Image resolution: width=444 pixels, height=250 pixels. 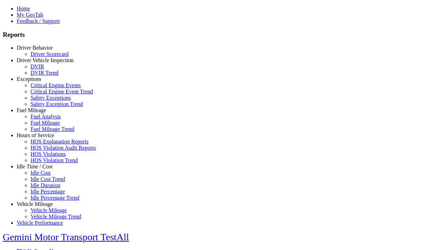 What do you see at coordinates (38, 21) in the screenshot?
I see `a: Feedback / Support` at bounding box center [38, 21].